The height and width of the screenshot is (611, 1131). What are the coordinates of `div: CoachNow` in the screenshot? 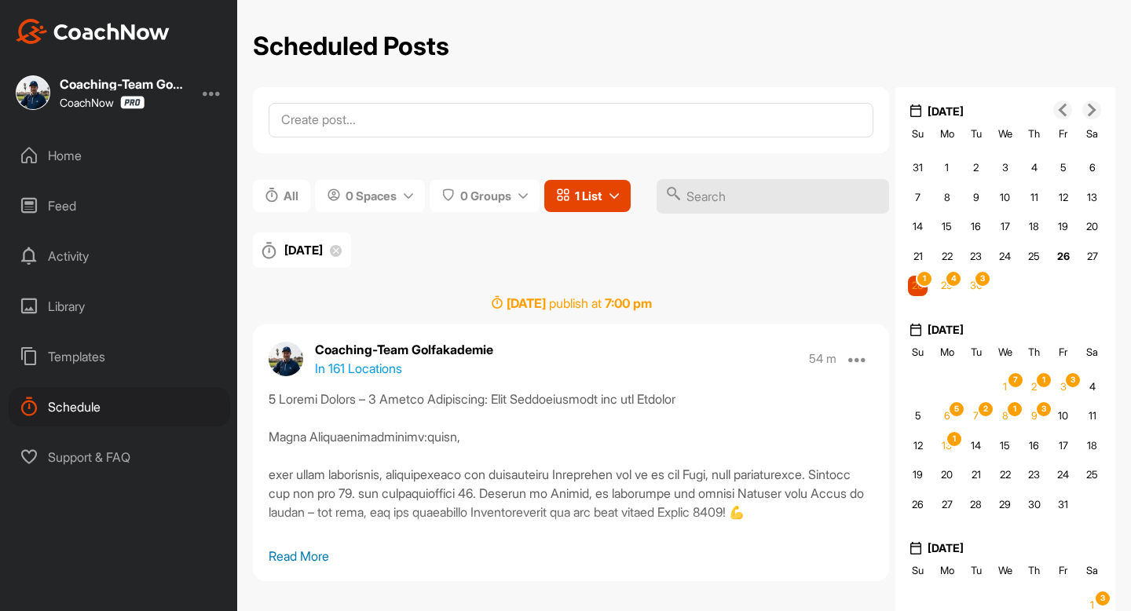 It's located at (102, 102).